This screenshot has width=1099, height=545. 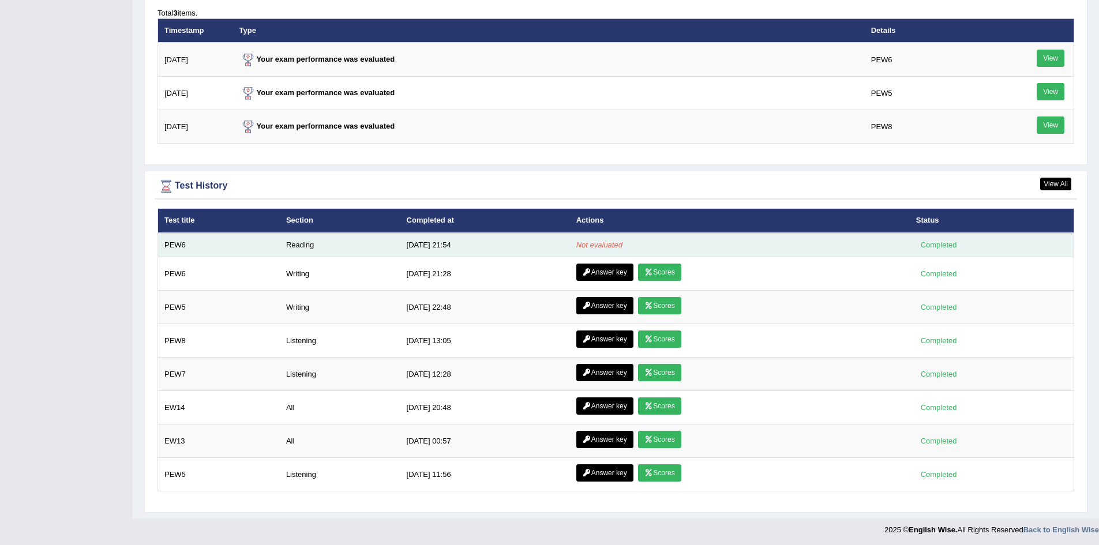 I want to click on a: Back to English Wise, so click(x=1061, y=530).